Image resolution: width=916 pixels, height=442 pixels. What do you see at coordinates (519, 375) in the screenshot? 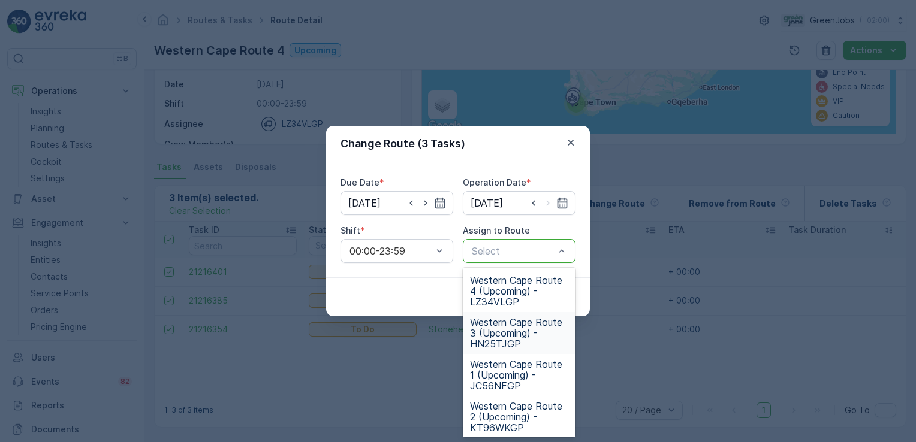
I see `span: Western Cape Route 1 (Upcoming) - JC56NFGP` at bounding box center [519, 375].